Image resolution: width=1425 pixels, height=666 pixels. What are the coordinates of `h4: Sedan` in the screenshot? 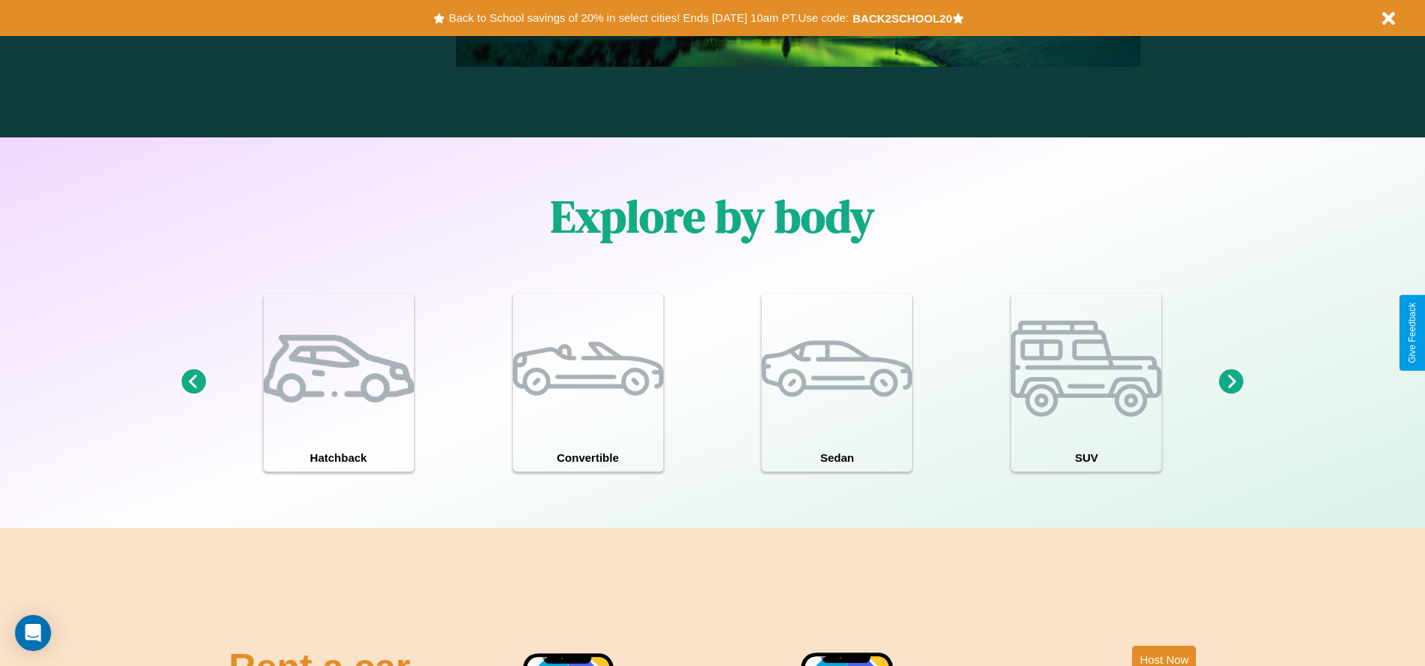 It's located at (837, 458).